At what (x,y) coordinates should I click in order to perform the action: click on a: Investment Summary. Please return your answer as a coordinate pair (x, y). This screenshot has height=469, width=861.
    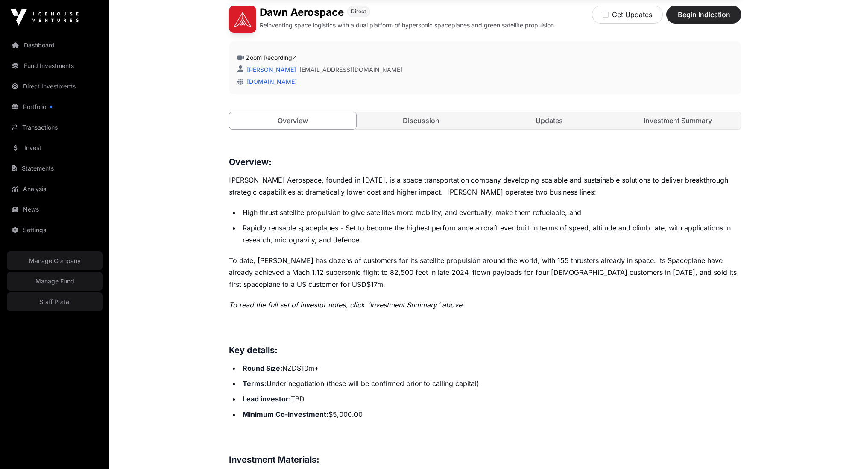
    Looking at the image, I should click on (678, 120).